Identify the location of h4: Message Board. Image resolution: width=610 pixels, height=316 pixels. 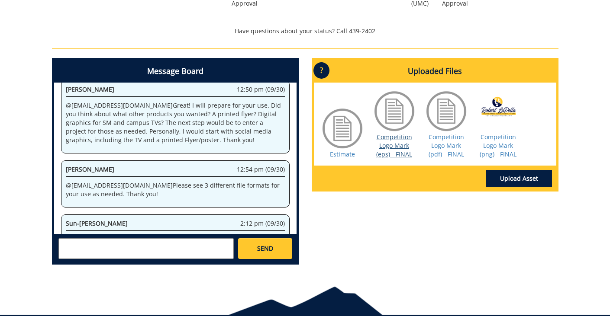
(175, 71).